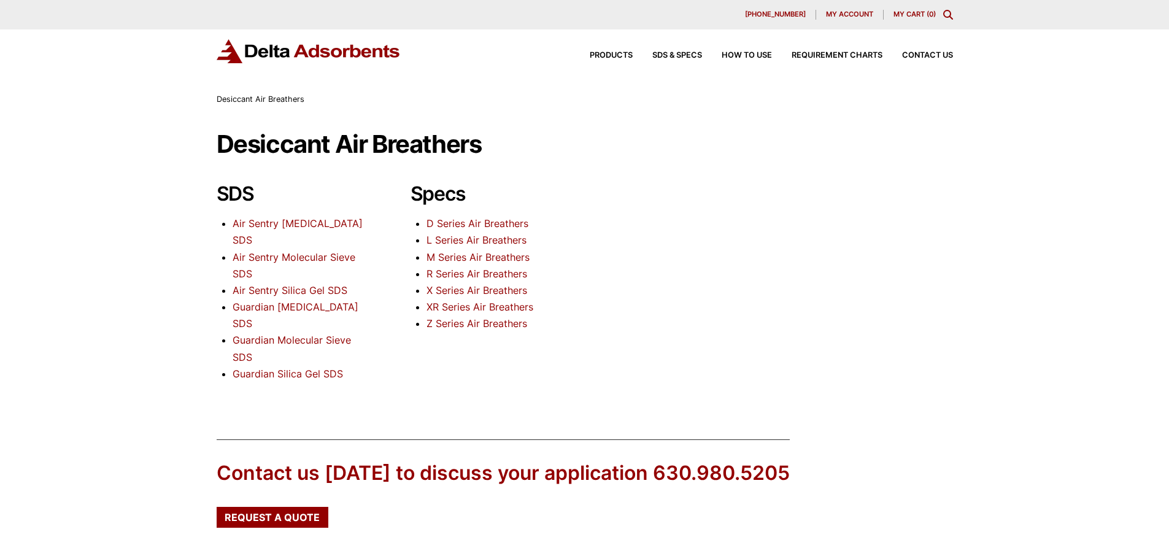  Describe the element at coordinates (585, 144) in the screenshot. I see `h1: Desiccant Air Breathers` at that location.